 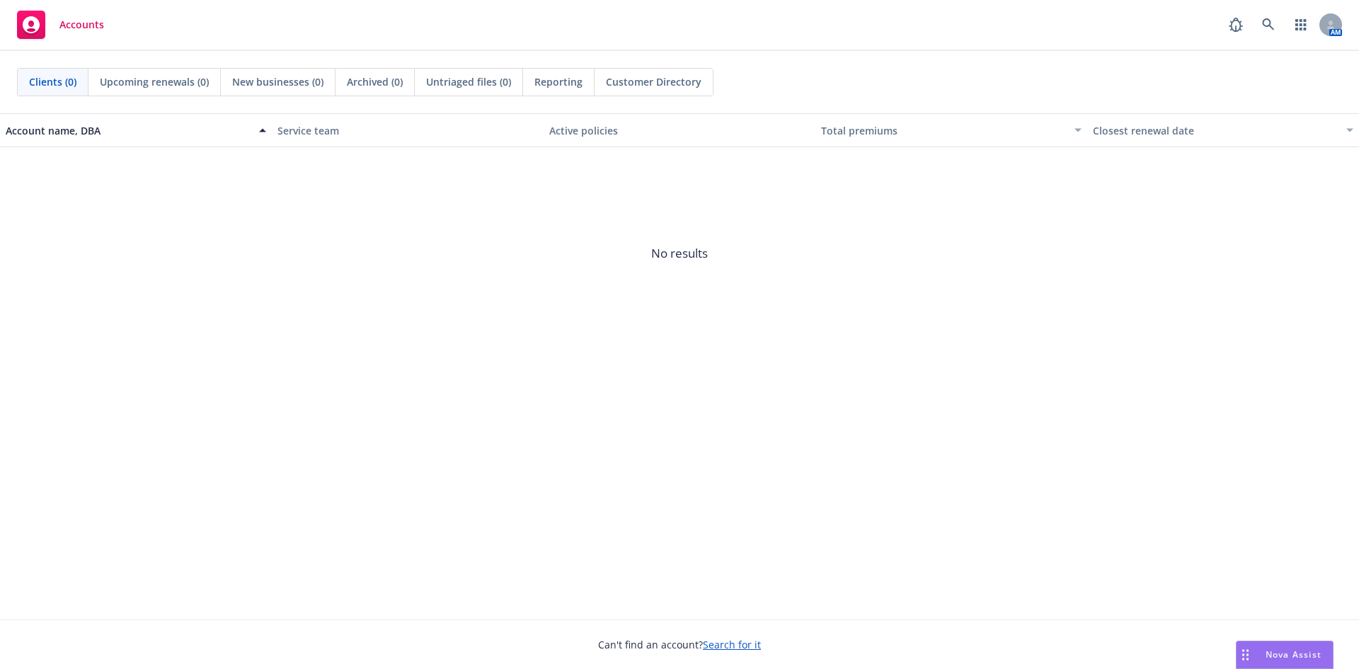 What do you see at coordinates (1216, 130) in the screenshot?
I see `div: Closest renewal date` at bounding box center [1216, 130].